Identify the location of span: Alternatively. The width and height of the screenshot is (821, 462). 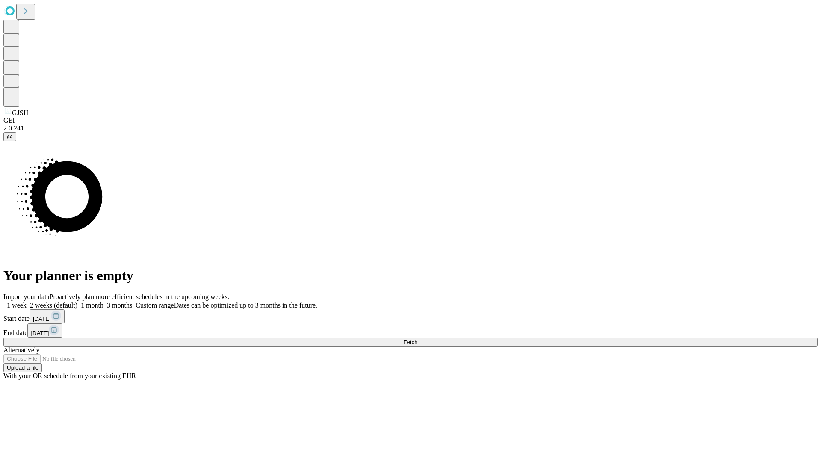
(21, 350).